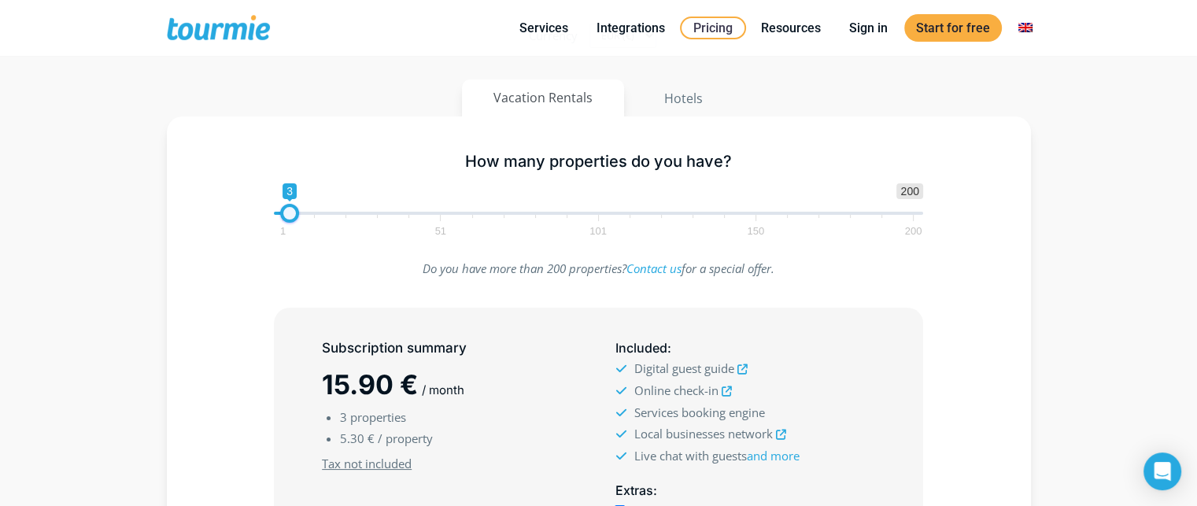 The width and height of the screenshot is (1197, 506). Describe the element at coordinates (282, 231) in the screenshot. I see `span: 1` at that location.